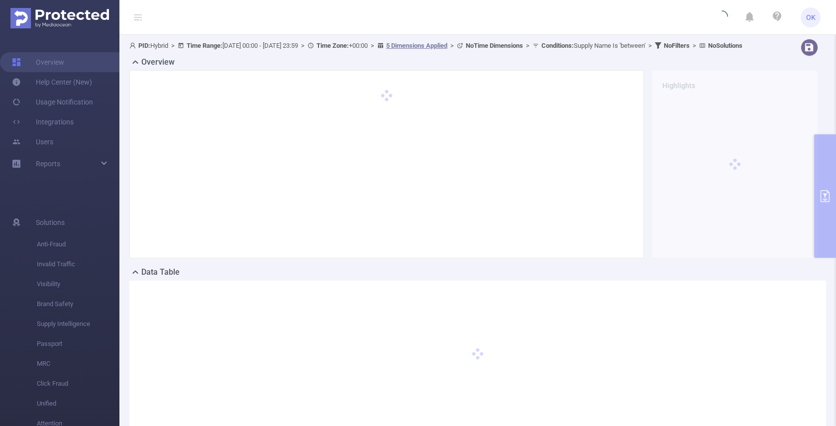 The height and width of the screenshot is (426, 836). Describe the element at coordinates (144, 45) in the screenshot. I see `b: PID:` at that location.